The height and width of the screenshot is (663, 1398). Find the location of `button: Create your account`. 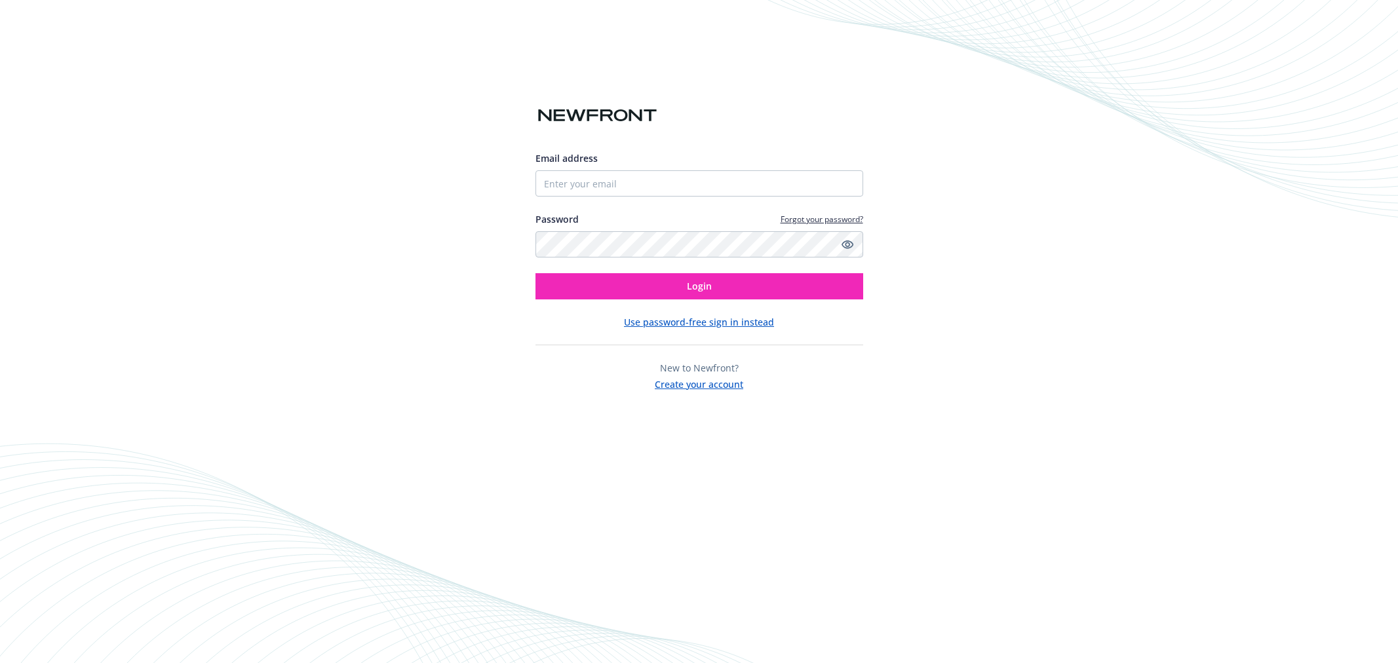

button: Create your account is located at coordinates (699, 383).